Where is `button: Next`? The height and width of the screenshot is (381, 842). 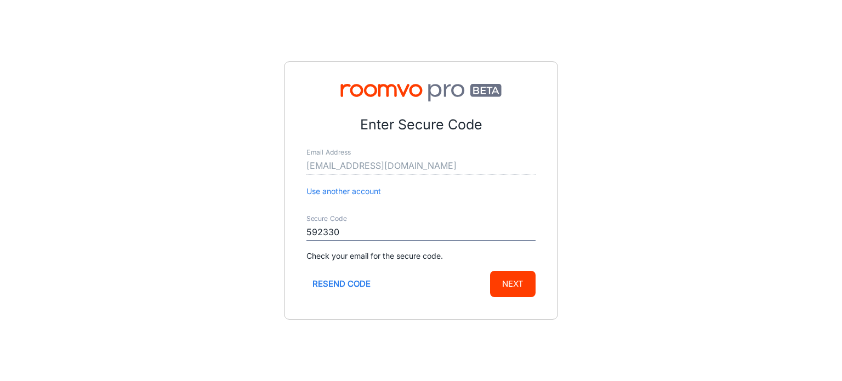 button: Next is located at coordinates (513, 284).